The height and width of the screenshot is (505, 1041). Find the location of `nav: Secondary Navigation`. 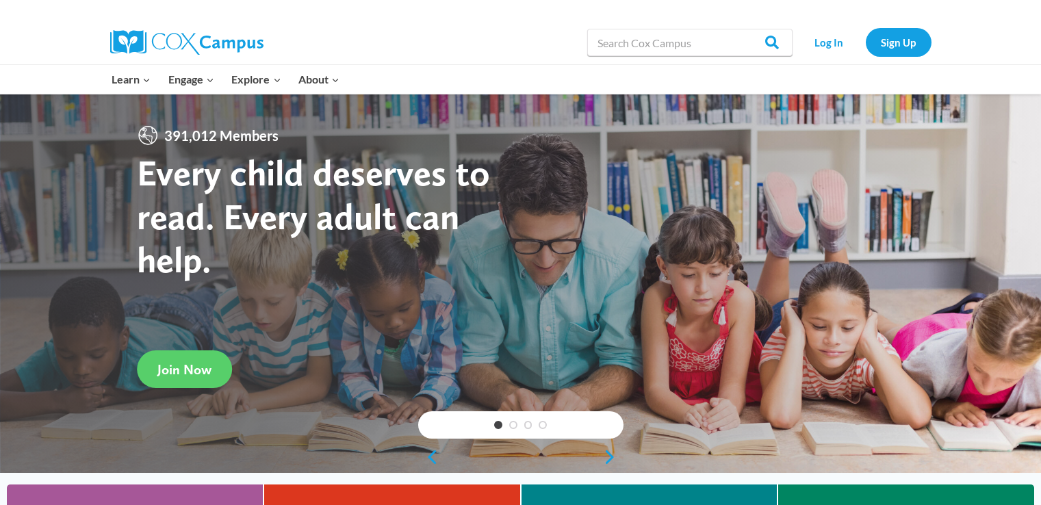

nav: Secondary Navigation is located at coordinates (865, 42).